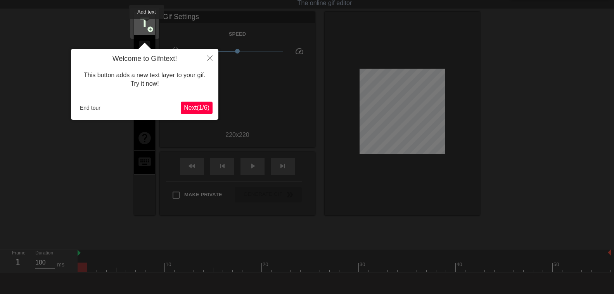 The height and width of the screenshot is (294, 614). Describe the element at coordinates (18, 262) in the screenshot. I see `div: 1` at that location.